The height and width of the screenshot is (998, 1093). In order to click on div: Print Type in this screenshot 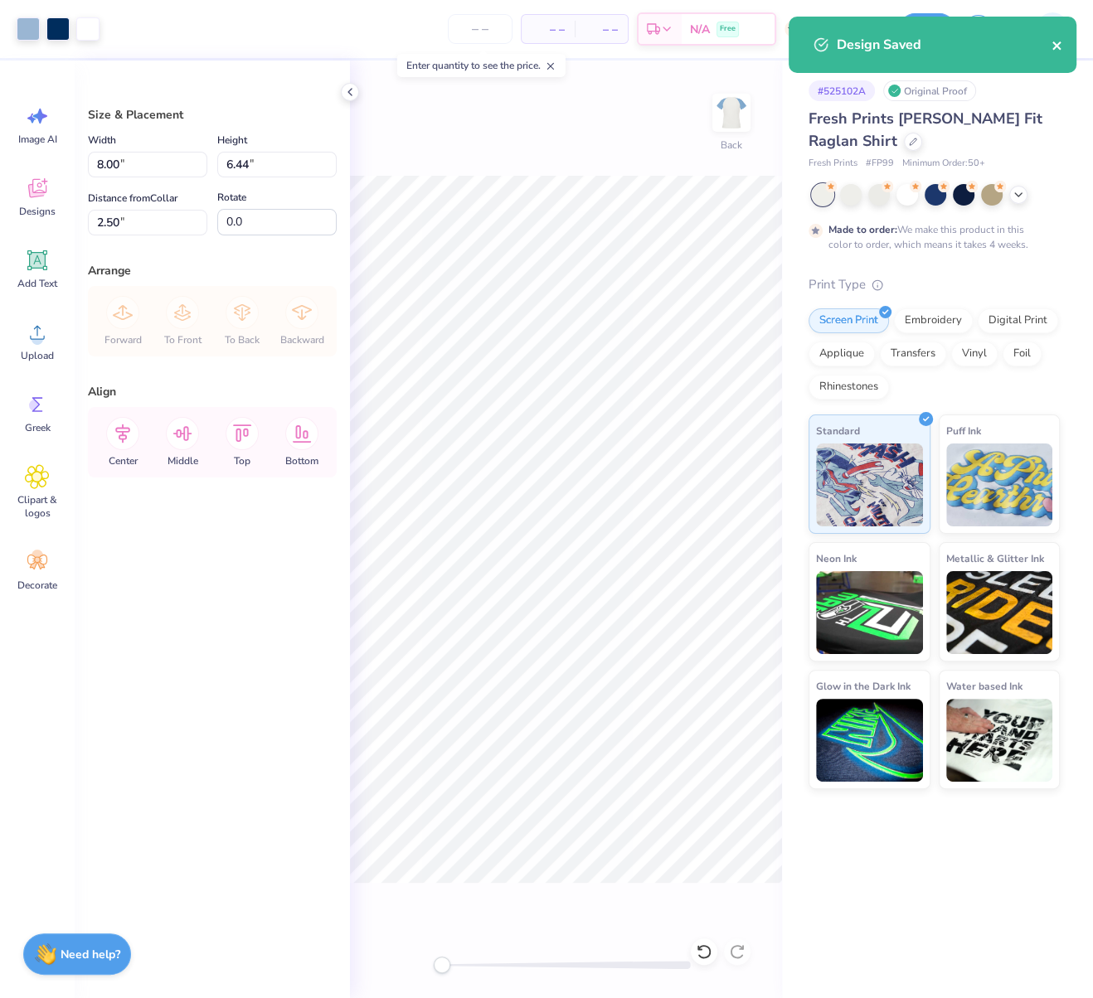, I will do `click(934, 284)`.